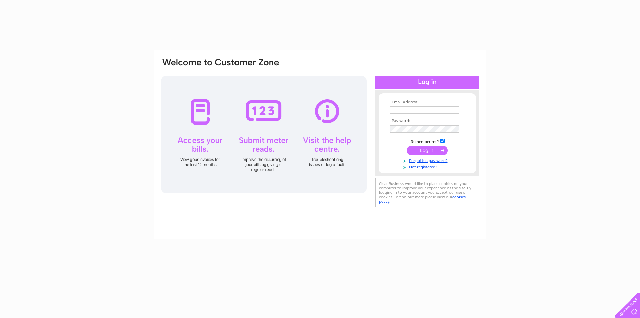 This screenshot has height=318, width=640. Describe the element at coordinates (427, 121) in the screenshot. I see `th: Password:` at that location.